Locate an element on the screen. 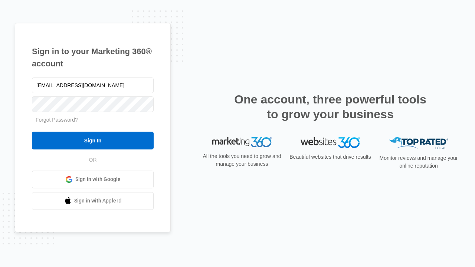 This screenshot has width=475, height=267. img: Marketing 360 is located at coordinates (242, 142).